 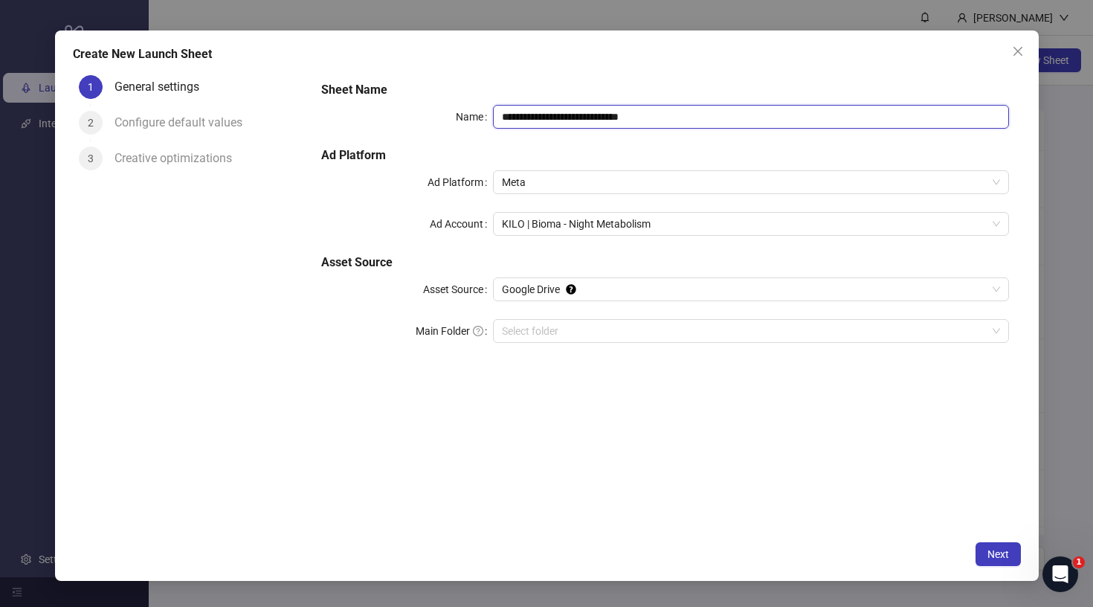 What do you see at coordinates (91, 158) in the screenshot?
I see `span: 3` at bounding box center [91, 158].